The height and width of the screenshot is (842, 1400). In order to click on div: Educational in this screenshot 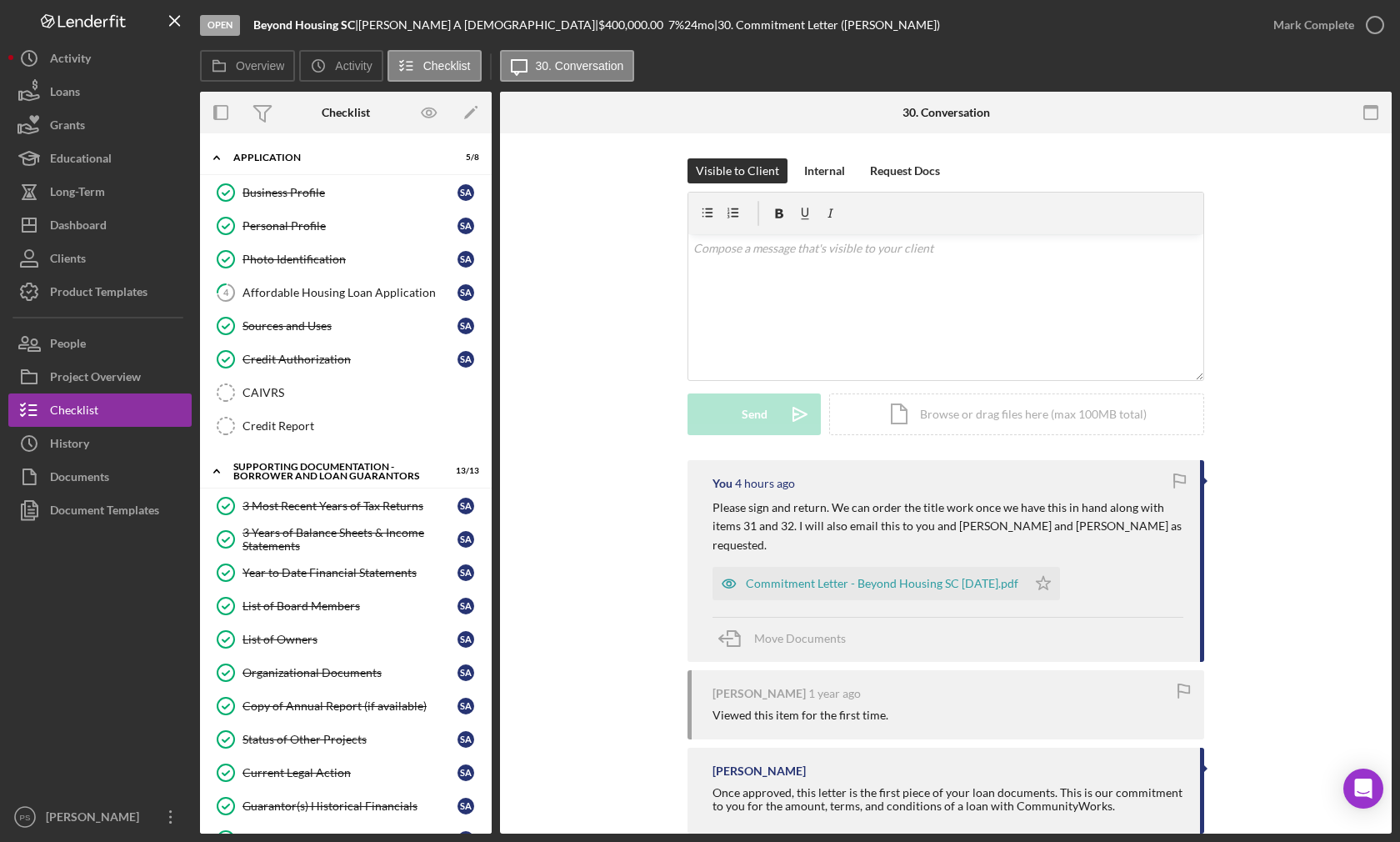, I will do `click(81, 160)`.